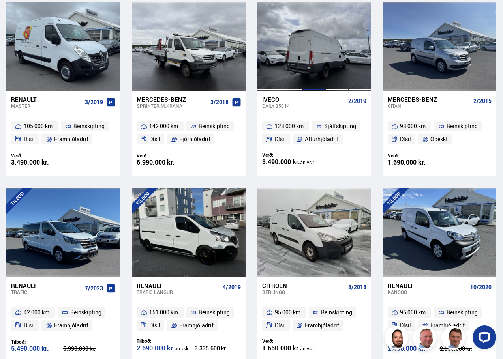 Image resolution: width=503 pixels, height=359 pixels. I want to click on a: Iveco Daily 35C14 2/2019 123 000 km. Sjálfskipting Dísil Afturhjóladrif Verð: 3.490.000 kr.án vsk., so click(314, 133).